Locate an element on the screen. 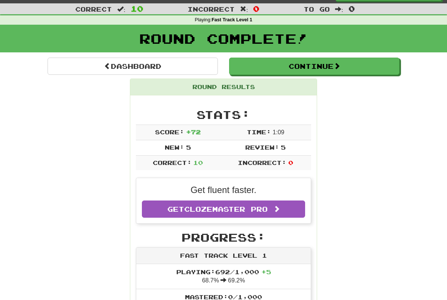  strong: Fast Track Level 1 is located at coordinates (232, 20).